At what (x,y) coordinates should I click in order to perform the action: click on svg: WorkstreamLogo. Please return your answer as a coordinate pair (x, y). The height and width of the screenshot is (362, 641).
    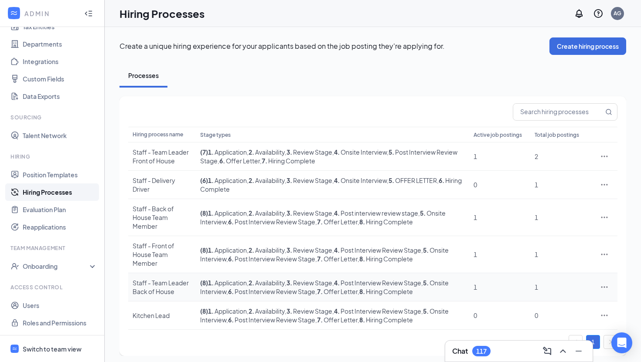
    Looking at the image, I should click on (14, 349).